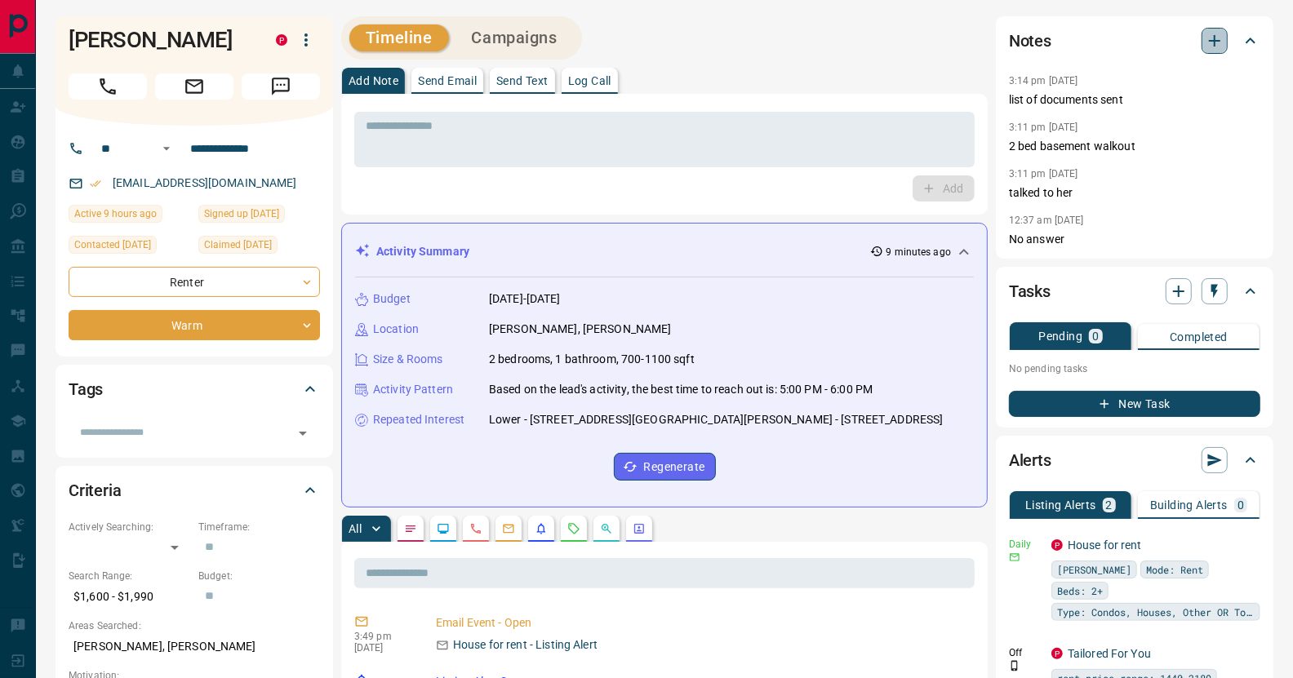  What do you see at coordinates (522, 81) in the screenshot?
I see `p: Send Text` at bounding box center [522, 81].